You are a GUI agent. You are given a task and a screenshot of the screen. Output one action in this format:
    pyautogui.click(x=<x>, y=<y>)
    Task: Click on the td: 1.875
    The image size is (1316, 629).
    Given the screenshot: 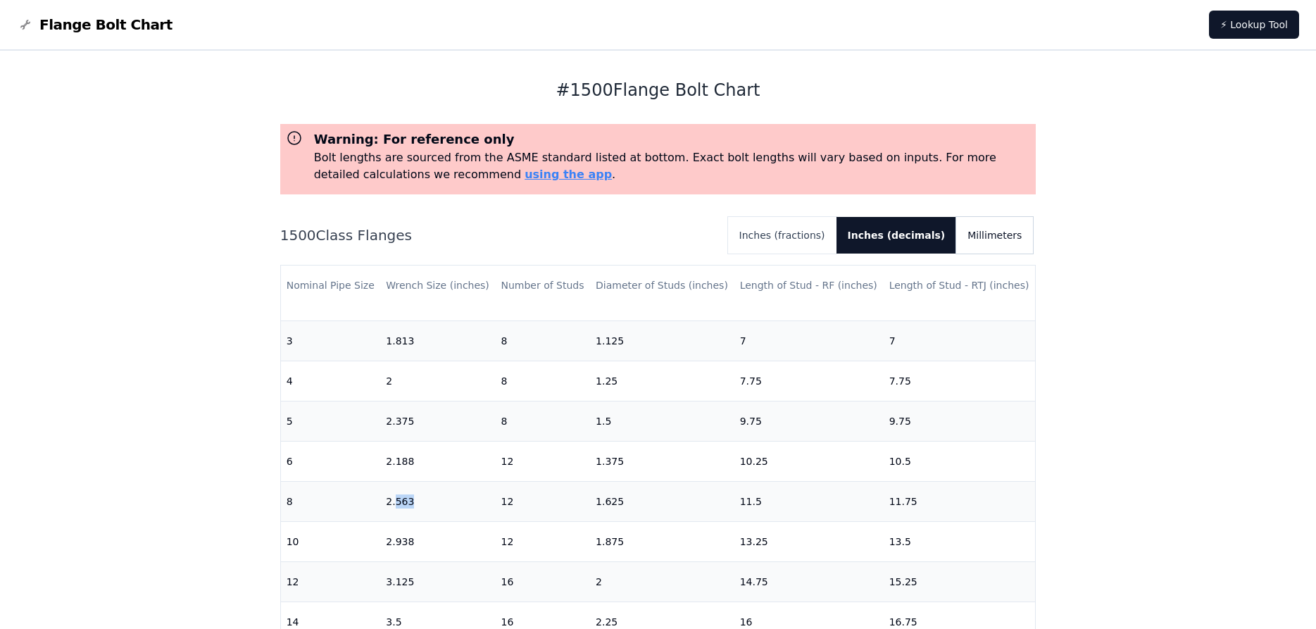 What is the action you would take?
    pyautogui.click(x=662, y=541)
    